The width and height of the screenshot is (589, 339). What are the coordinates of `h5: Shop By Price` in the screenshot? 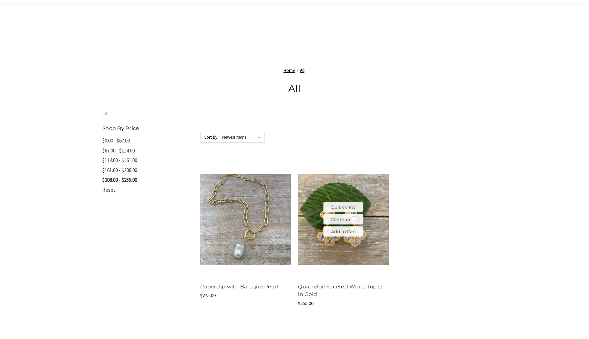 It's located at (147, 129).